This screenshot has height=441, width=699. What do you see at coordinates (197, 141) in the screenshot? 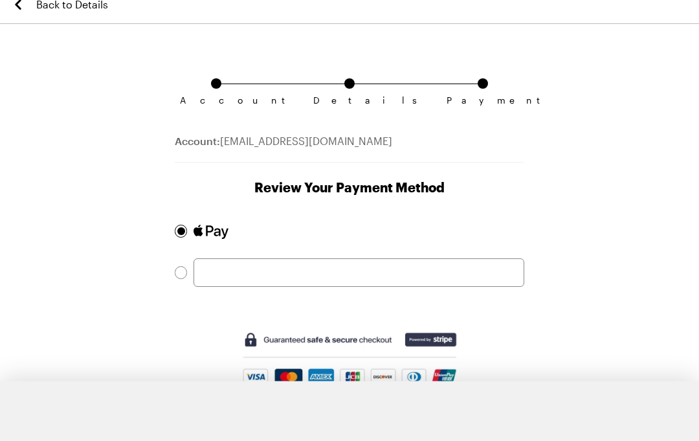
I see `span: Account:` at bounding box center [197, 141].